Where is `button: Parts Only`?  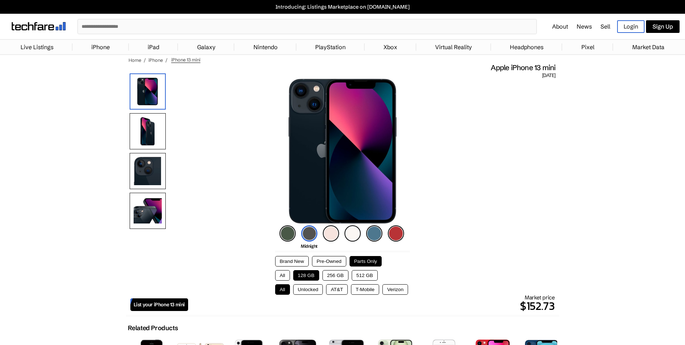
button: Parts Only is located at coordinates (366, 261).